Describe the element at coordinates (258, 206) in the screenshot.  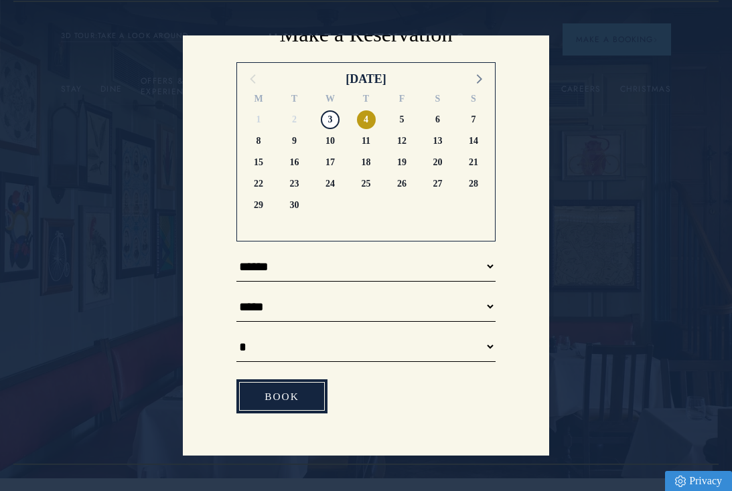
I see `span: Monday, 29 September 2025` at that location.